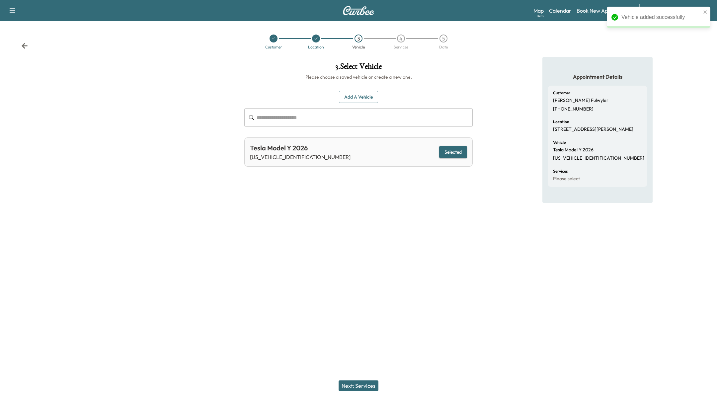  I want to click on img: Curbee Logo, so click(358, 11).